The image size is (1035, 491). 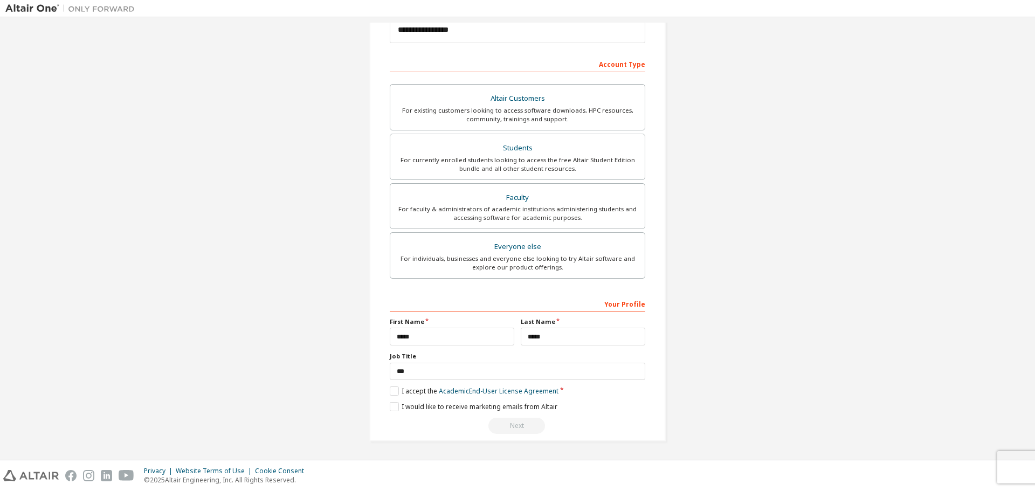 I want to click on label: I accept the, so click(x=474, y=391).